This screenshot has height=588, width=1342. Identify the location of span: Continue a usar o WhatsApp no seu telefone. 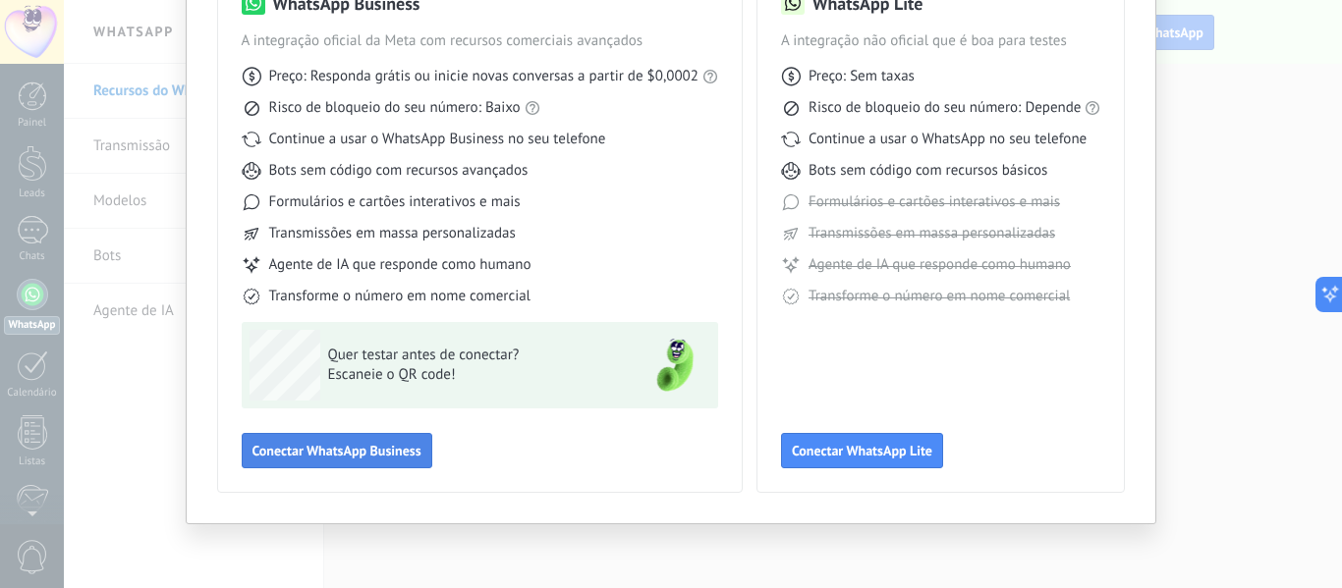
(947, 139).